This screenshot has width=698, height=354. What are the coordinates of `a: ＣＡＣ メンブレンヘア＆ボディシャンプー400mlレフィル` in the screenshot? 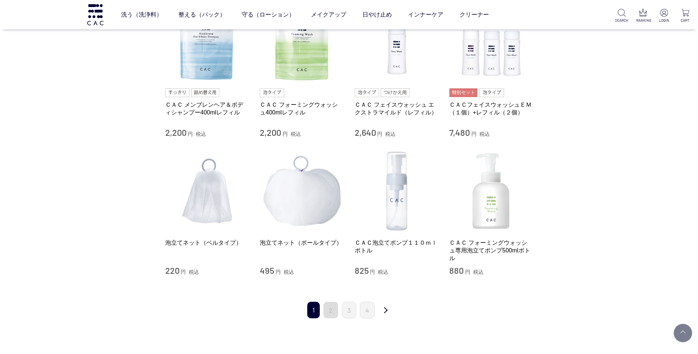 It's located at (207, 108).